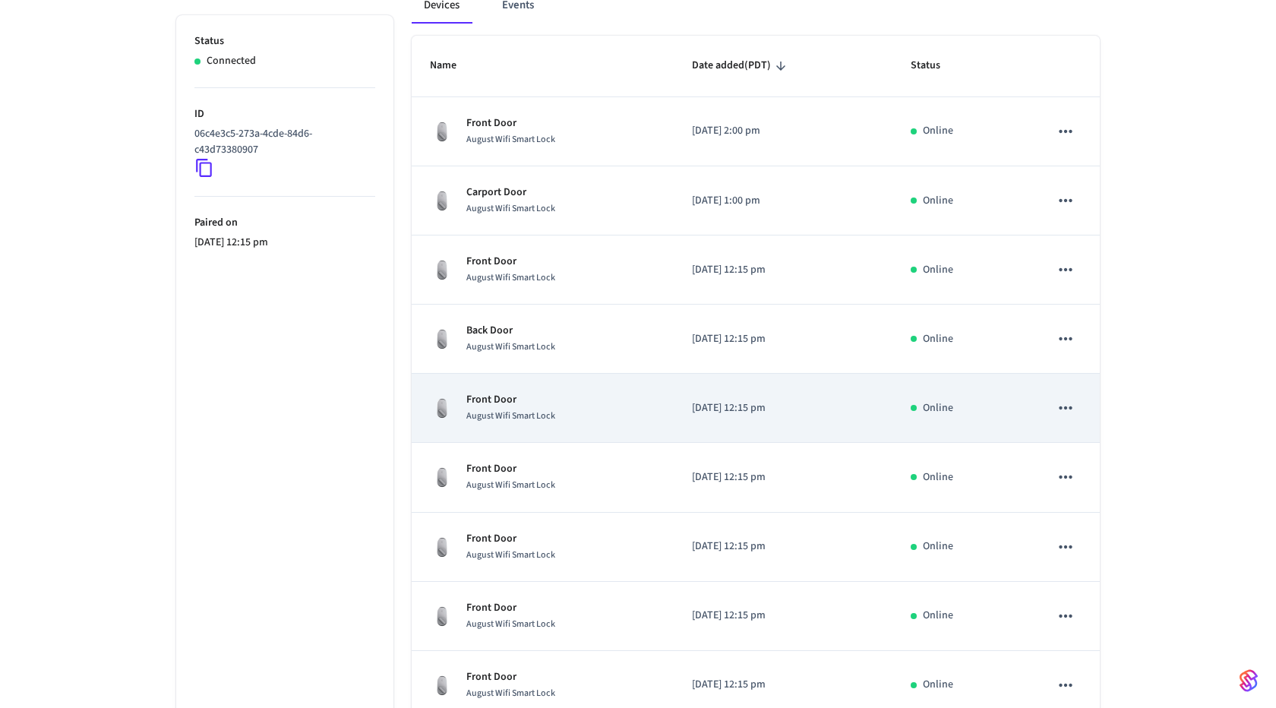 Image resolution: width=1276 pixels, height=708 pixels. What do you see at coordinates (510, 330) in the screenshot?
I see `p: Back Door` at bounding box center [510, 330].